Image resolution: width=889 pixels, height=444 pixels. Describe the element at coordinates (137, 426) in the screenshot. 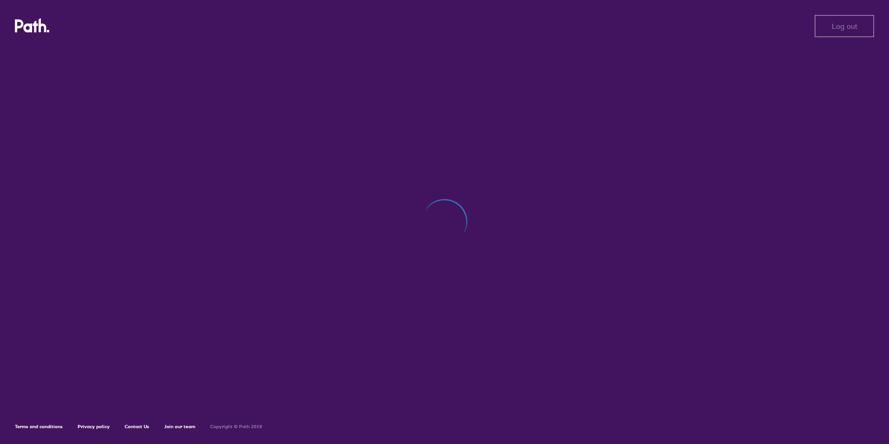

I see `a: Contact Us` at that location.